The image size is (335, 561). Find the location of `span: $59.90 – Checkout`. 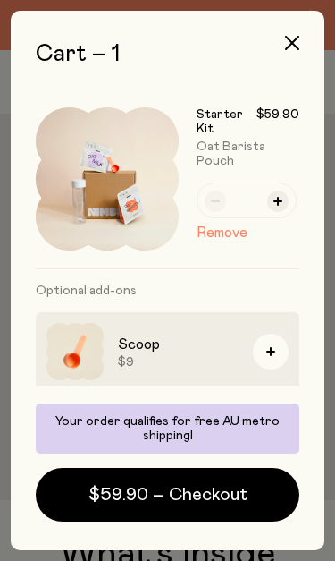

span: $59.90 – Checkout is located at coordinates (168, 495).